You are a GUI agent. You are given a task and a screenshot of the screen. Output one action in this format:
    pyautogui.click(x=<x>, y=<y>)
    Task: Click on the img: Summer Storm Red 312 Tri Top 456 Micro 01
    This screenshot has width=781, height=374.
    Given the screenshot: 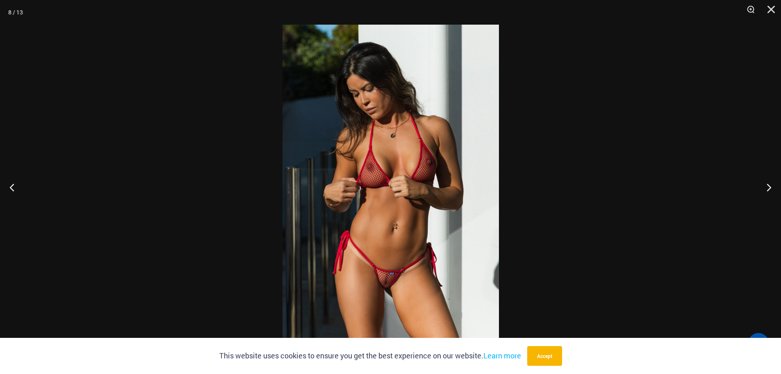 What is the action you would take?
    pyautogui.click(x=391, y=187)
    